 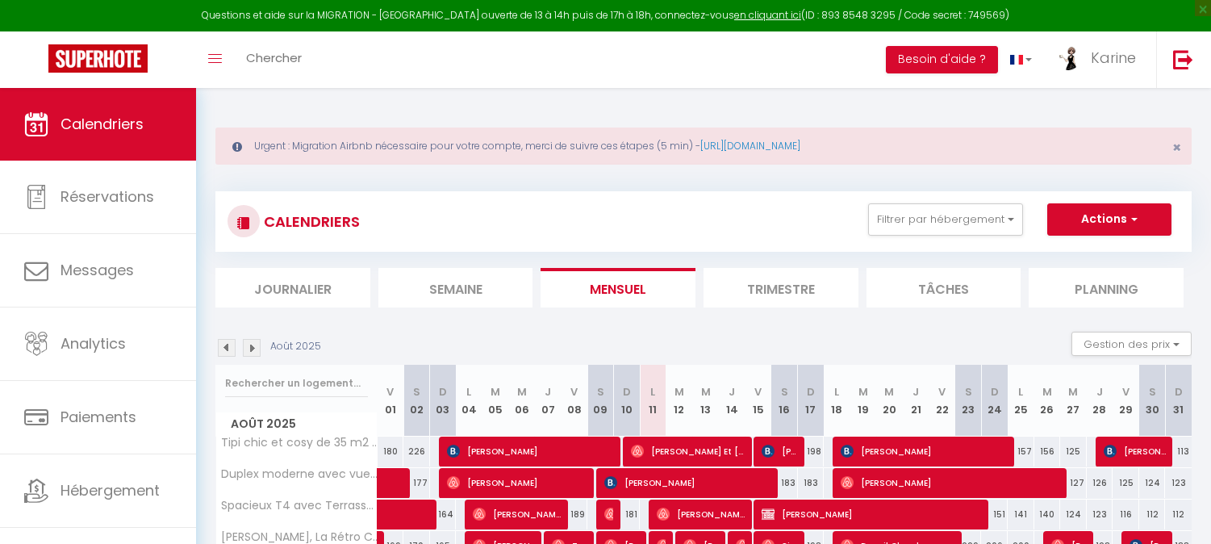 What do you see at coordinates (574, 514) in the screenshot?
I see `div: 189` at bounding box center [574, 514].